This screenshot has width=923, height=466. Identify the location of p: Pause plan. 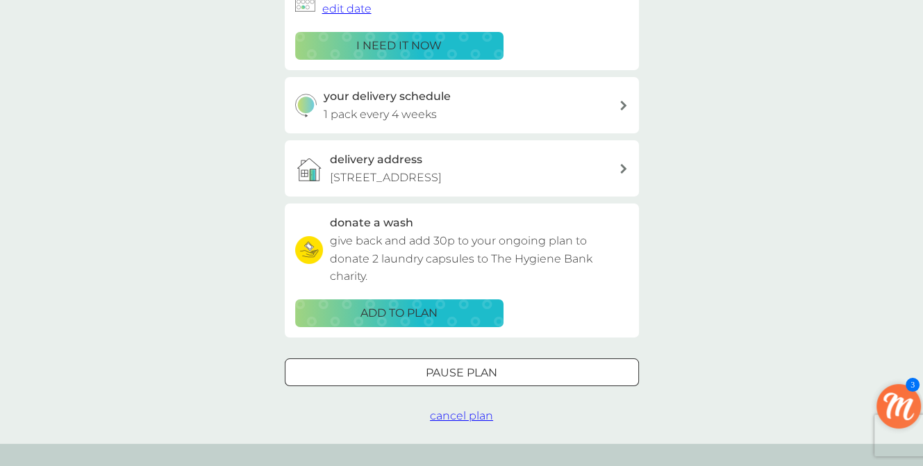
(461, 373).